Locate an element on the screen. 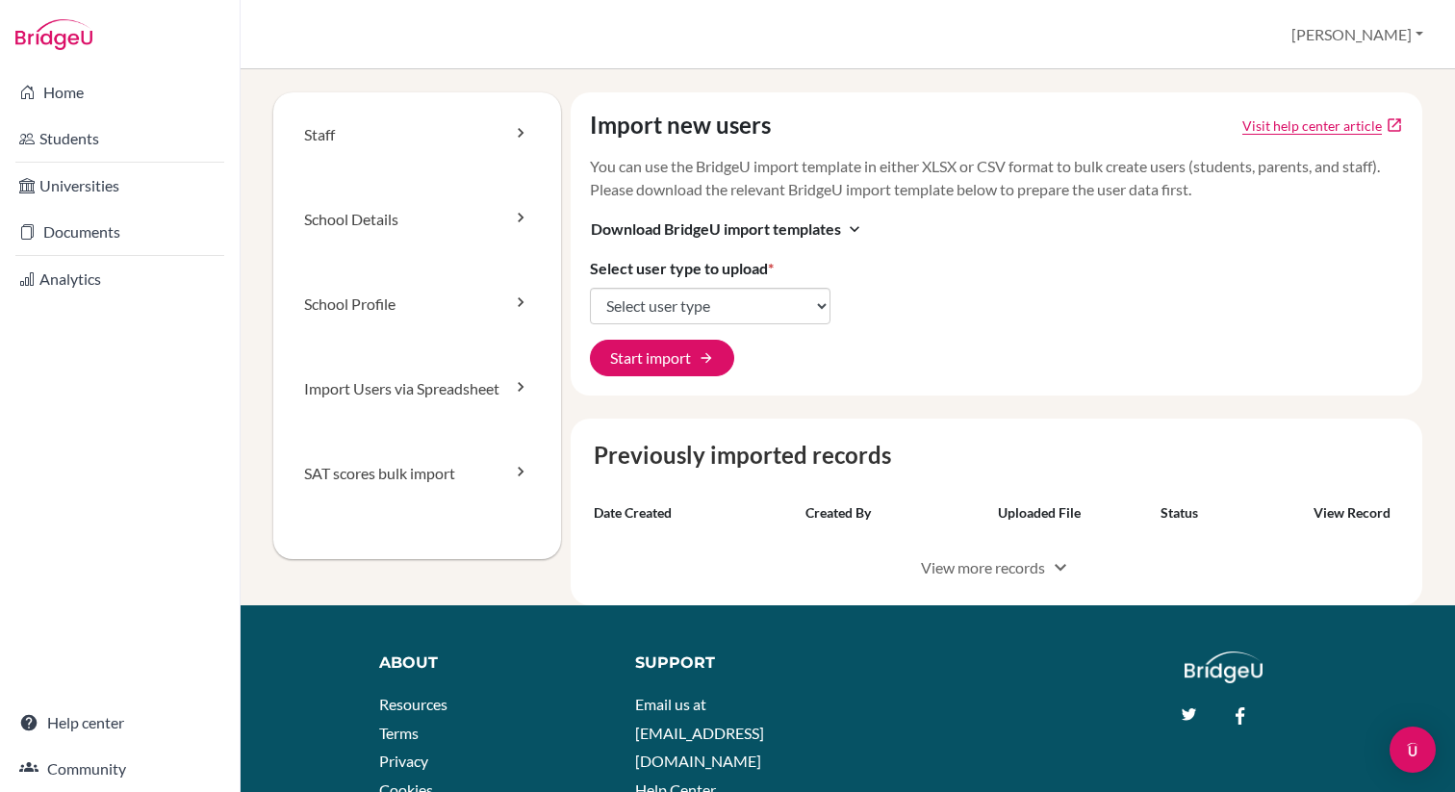 The height and width of the screenshot is (792, 1455). button: View more recordsexpand_more is located at coordinates (996, 568).